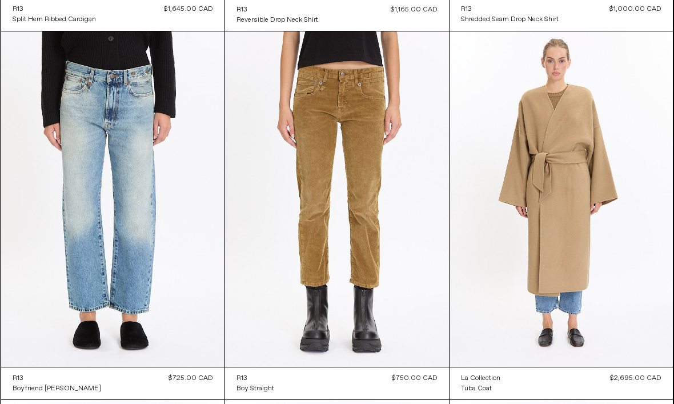 The height and width of the screenshot is (404, 674). Describe the element at coordinates (414, 378) in the screenshot. I see `div: $750.00 CAD` at that location.